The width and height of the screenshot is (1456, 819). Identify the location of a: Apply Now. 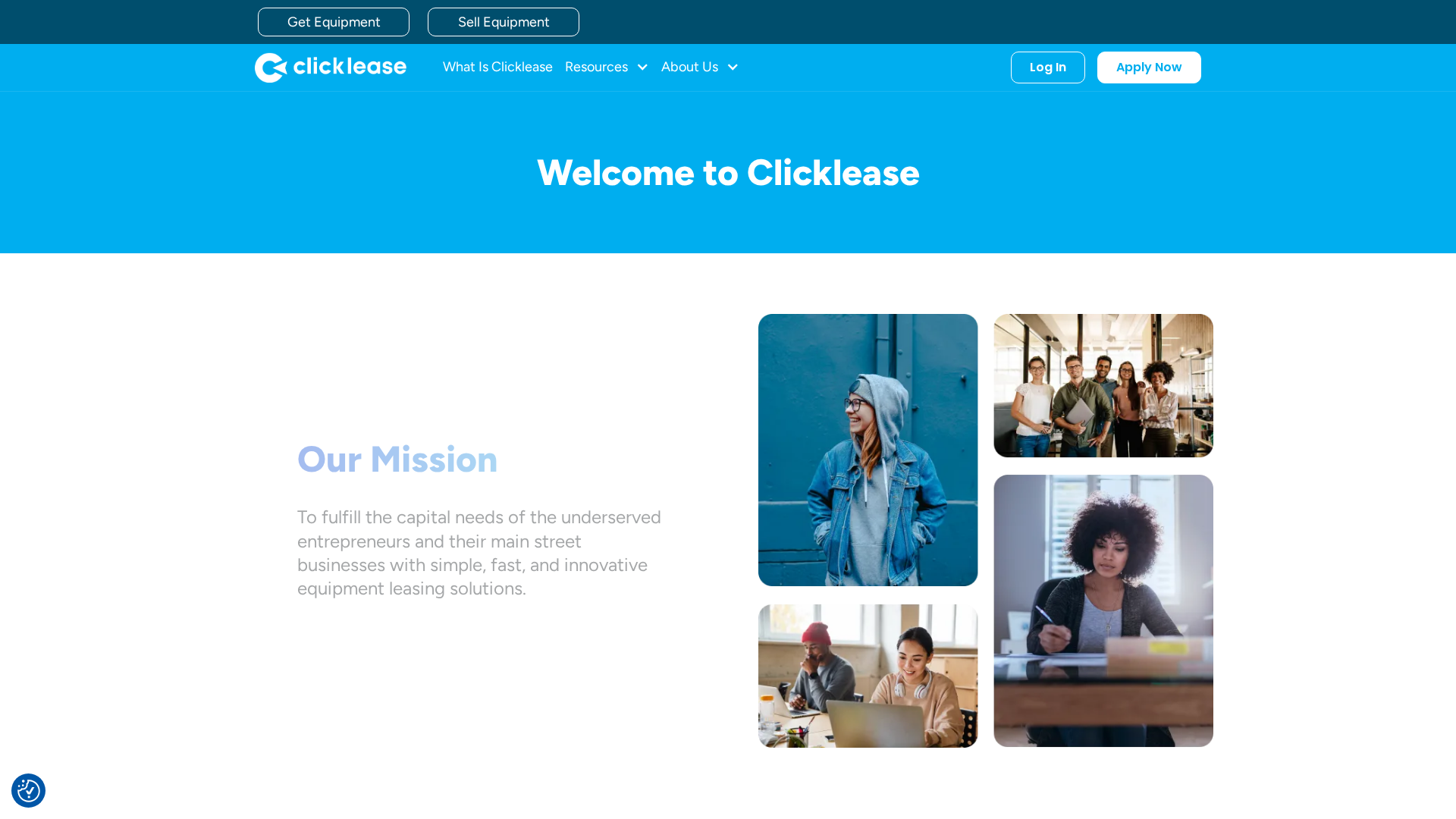
(1149, 68).